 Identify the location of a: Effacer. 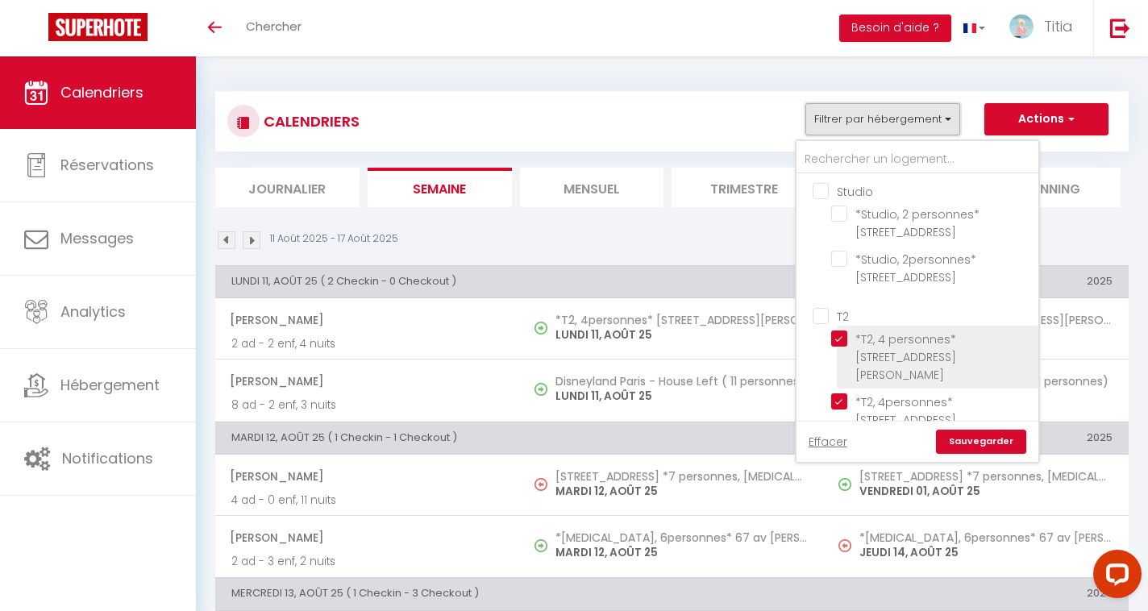
(828, 442).